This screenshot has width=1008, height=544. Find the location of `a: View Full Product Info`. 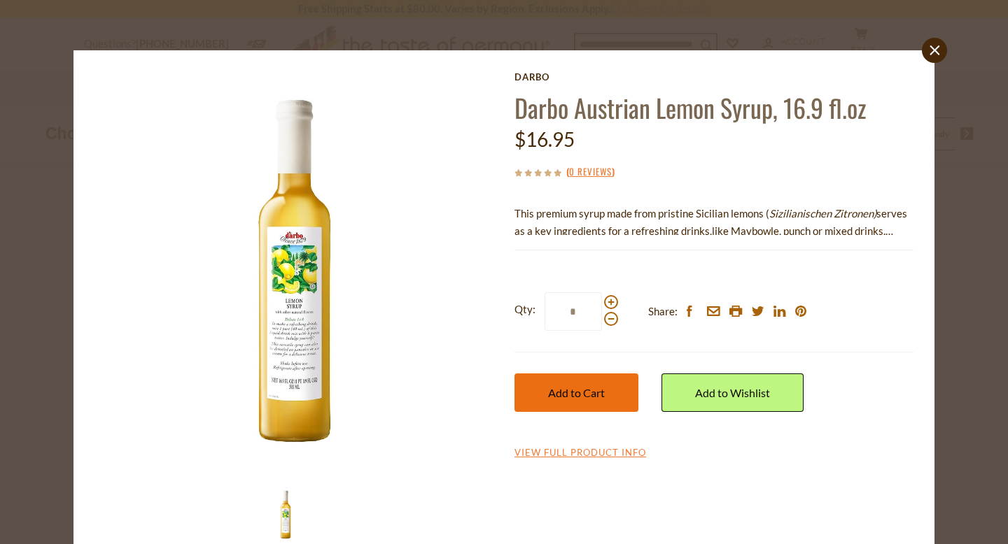

a: View Full Product Info is located at coordinates (580, 453).